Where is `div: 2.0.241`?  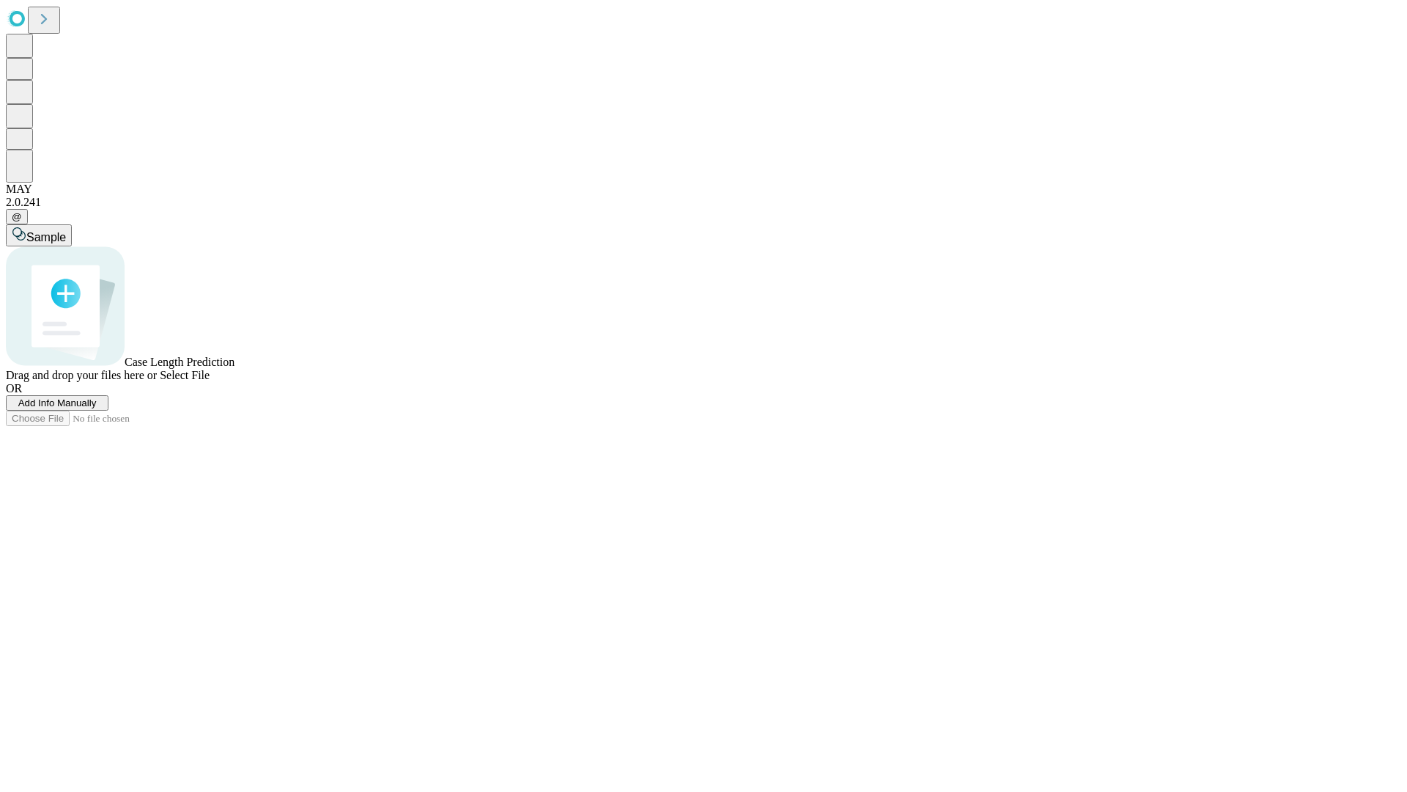 div: 2.0.241 is located at coordinates (704, 202).